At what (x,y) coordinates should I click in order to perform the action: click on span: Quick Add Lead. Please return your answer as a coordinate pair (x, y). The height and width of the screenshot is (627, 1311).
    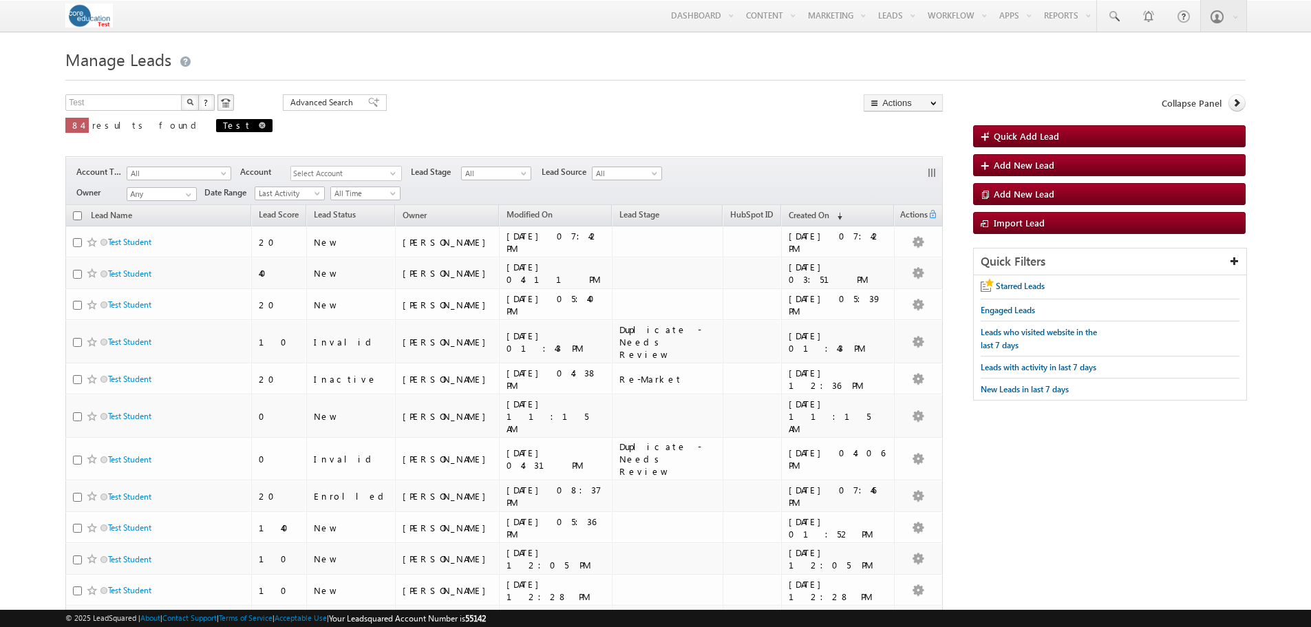
    Looking at the image, I should click on (1026, 136).